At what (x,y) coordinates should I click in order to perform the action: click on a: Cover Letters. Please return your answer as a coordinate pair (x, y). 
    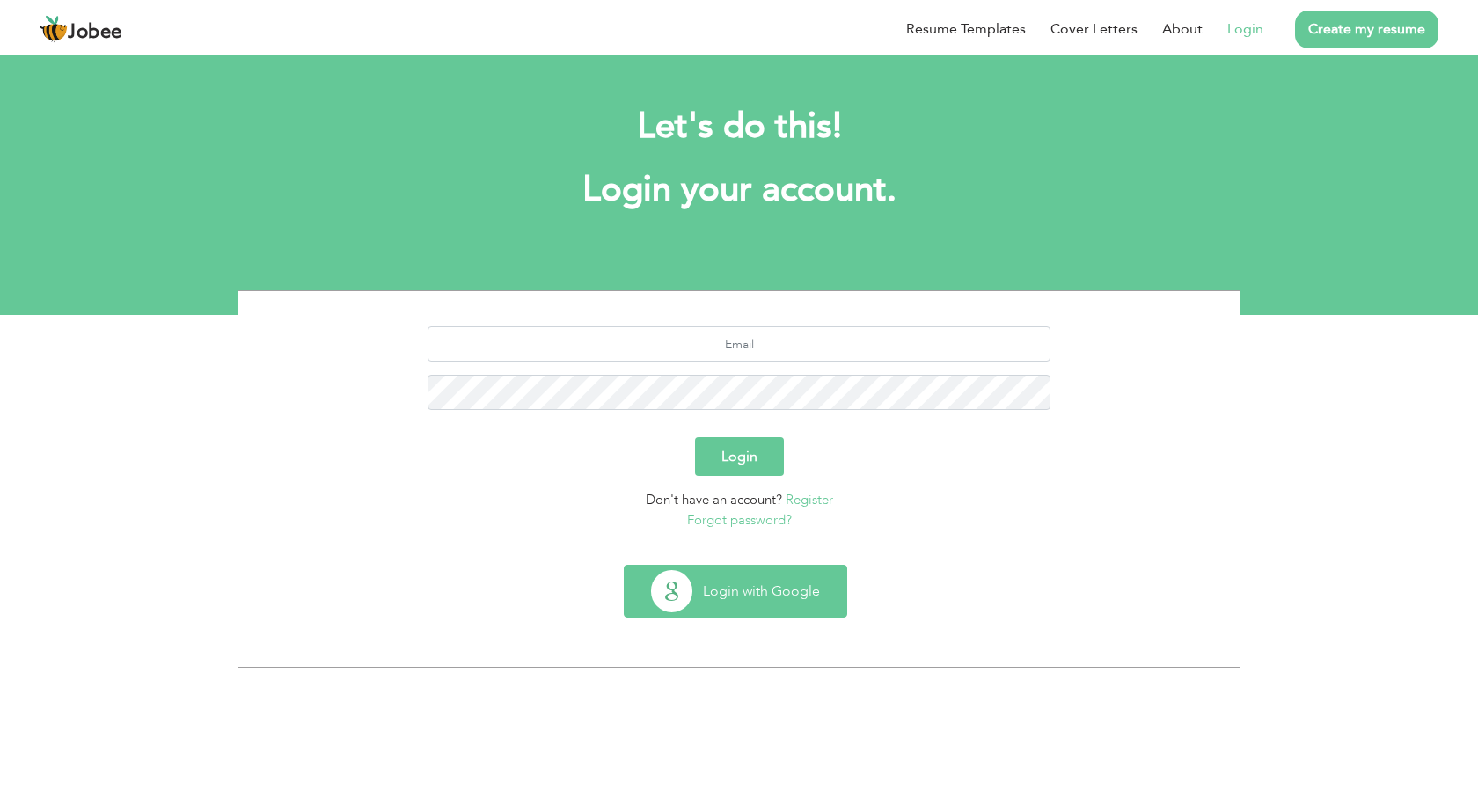
    Looking at the image, I should click on (1094, 29).